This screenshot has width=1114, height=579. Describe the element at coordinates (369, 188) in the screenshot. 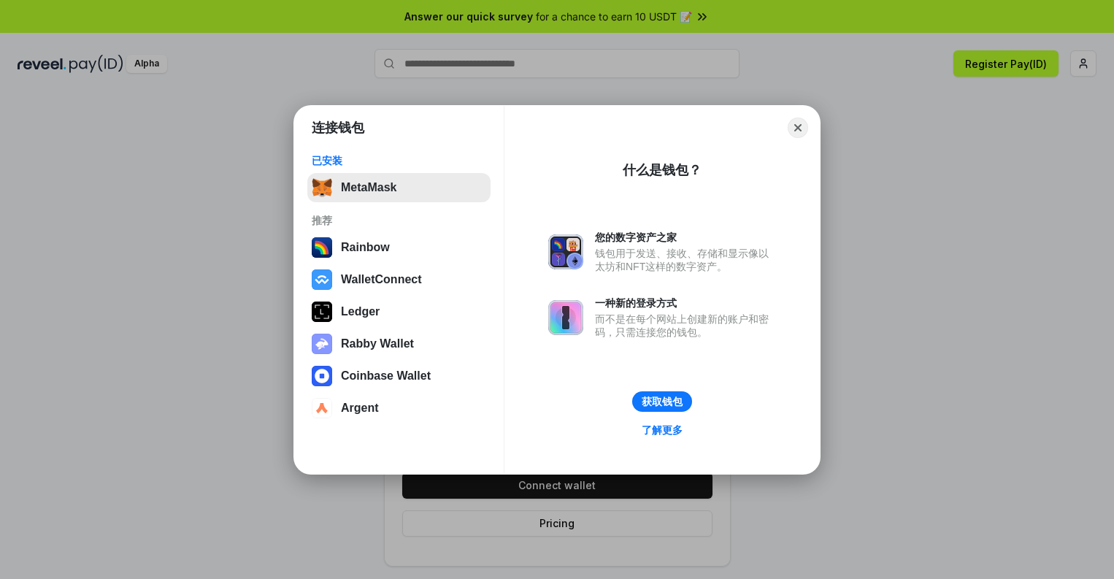

I see `div: MetaMask` at that location.